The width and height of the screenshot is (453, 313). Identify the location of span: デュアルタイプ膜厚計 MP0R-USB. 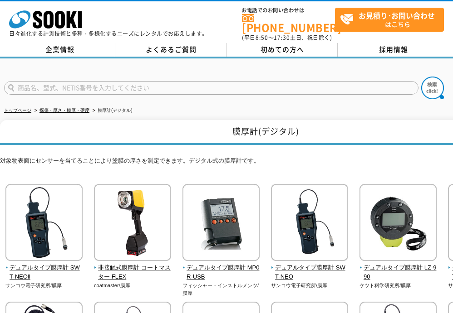
(221, 273).